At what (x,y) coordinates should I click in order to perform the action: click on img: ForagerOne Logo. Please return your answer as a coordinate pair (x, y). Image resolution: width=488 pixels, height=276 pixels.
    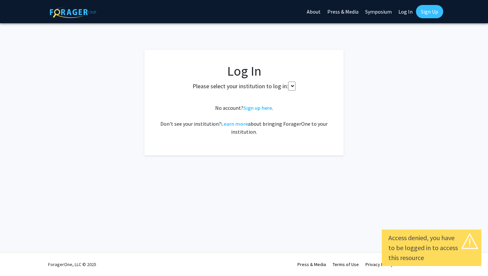
    Looking at the image, I should click on (73, 12).